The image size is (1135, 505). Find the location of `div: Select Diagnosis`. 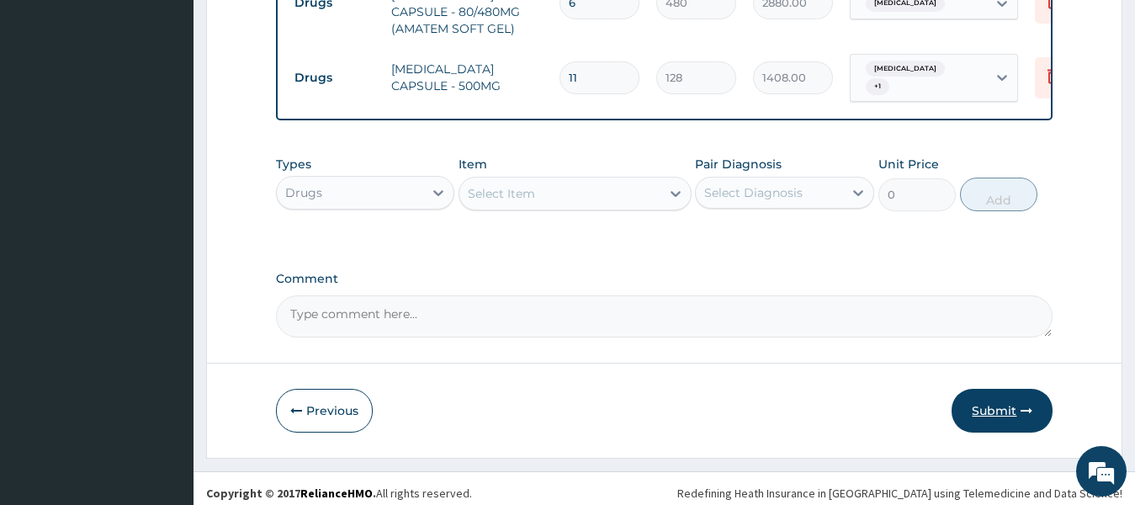

div: Select Diagnosis is located at coordinates (753, 193).